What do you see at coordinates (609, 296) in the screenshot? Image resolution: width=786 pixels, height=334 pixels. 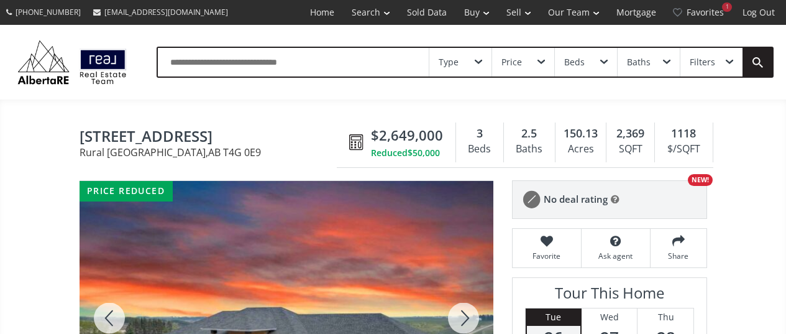 I see `h3: Tour This Home` at bounding box center [609, 296].